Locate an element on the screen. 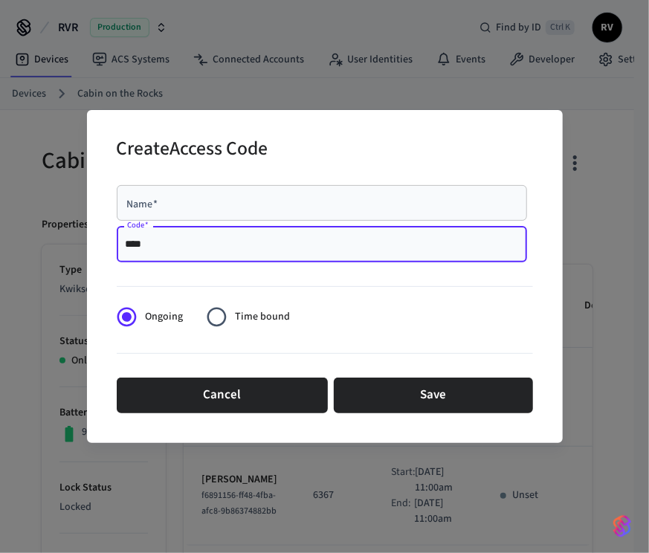  span: Ongoing is located at coordinates (164, 317).